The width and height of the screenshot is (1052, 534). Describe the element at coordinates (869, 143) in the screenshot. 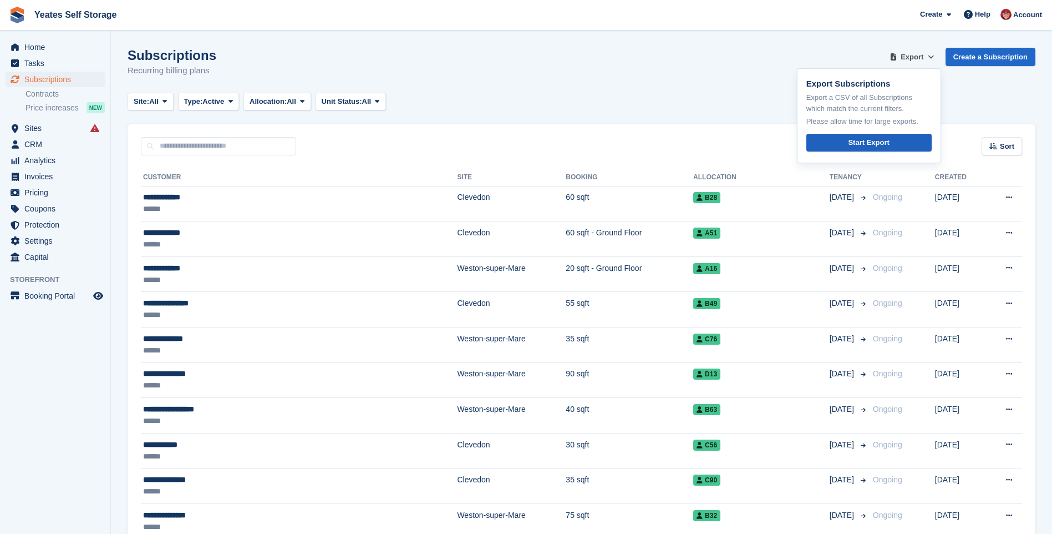

I see `div: Start Export` at that location.